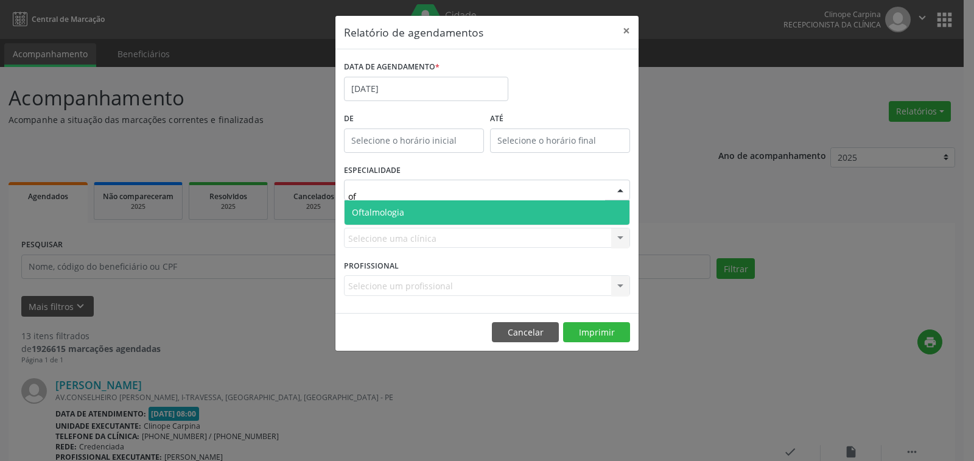  I want to click on button: Imprimir, so click(597, 332).